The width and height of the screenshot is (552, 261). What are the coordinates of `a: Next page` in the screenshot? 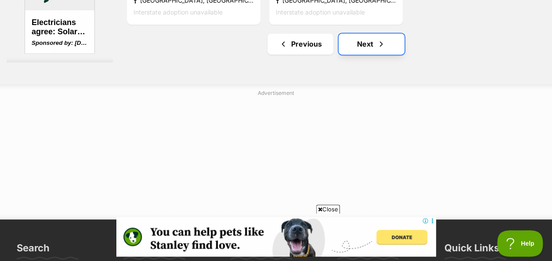 It's located at (371, 44).